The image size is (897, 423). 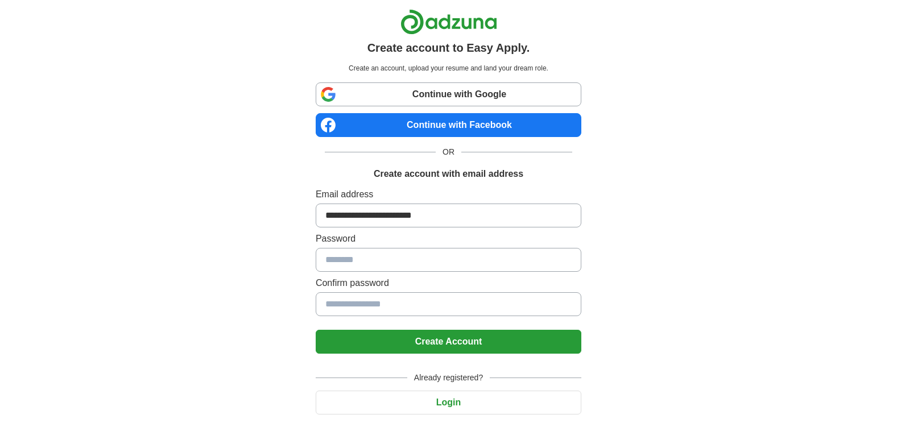 I want to click on label: Password, so click(x=448, y=239).